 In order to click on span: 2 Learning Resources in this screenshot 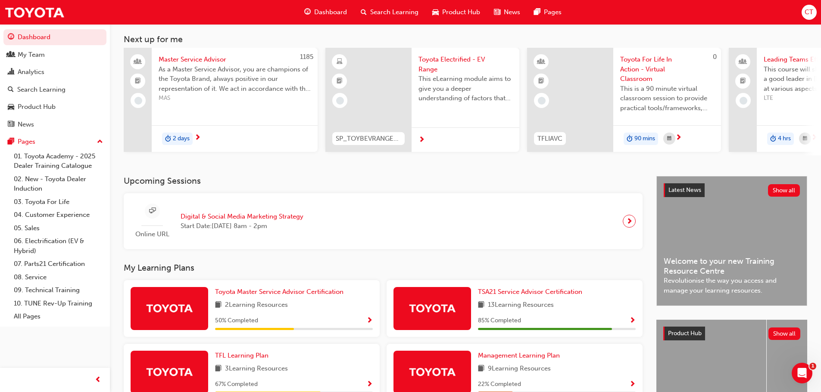, I will do `click(256, 305)`.